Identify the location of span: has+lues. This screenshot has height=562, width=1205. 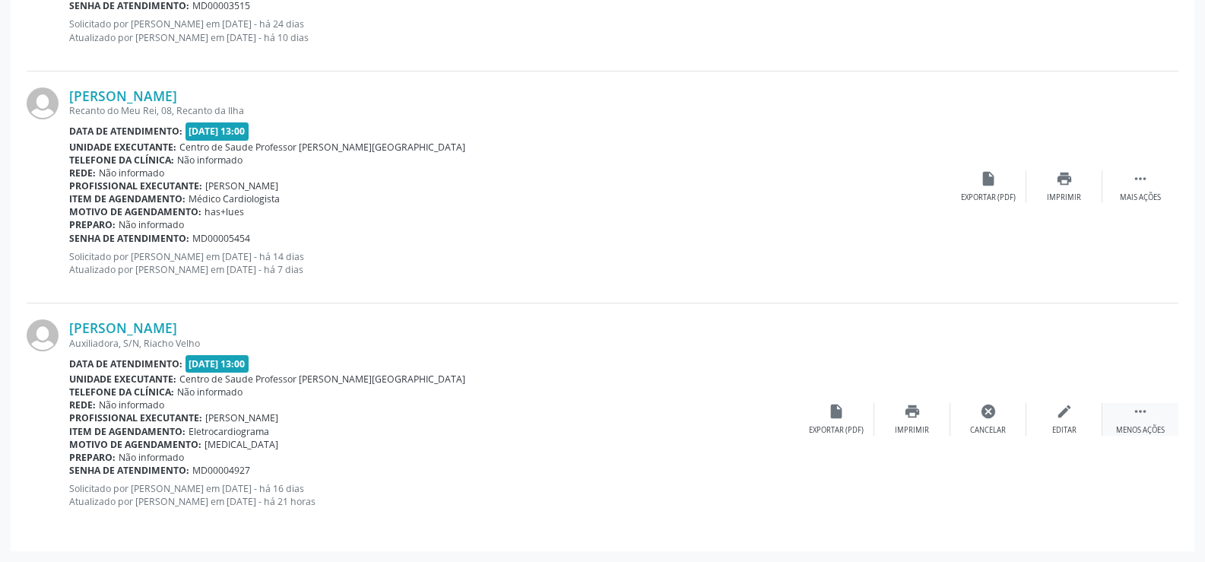
(224, 211).